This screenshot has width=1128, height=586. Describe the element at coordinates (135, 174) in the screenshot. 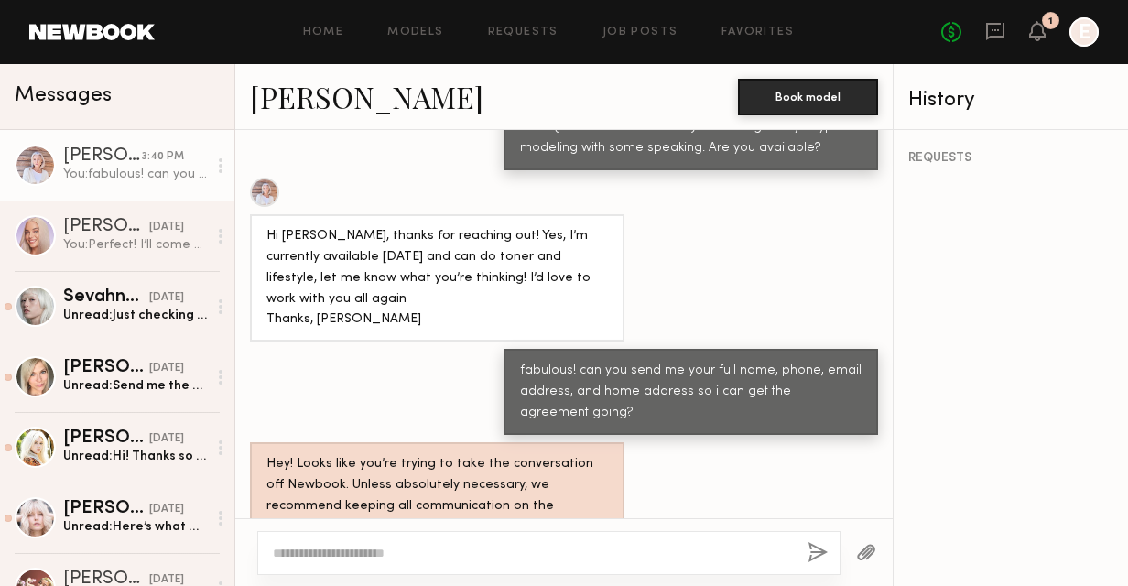

I see `div: You: fabulous! can you send me your full name, phone, email address, and home address so i can ge...` at that location.